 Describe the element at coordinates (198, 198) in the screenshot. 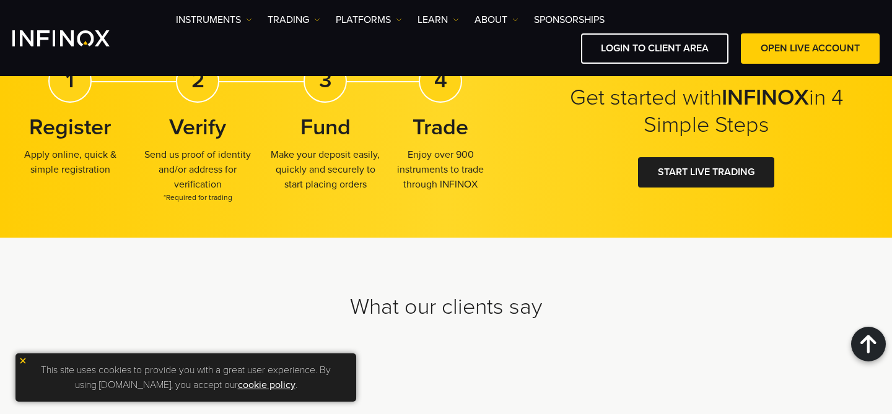

I see `span: *Required for trading` at that location.